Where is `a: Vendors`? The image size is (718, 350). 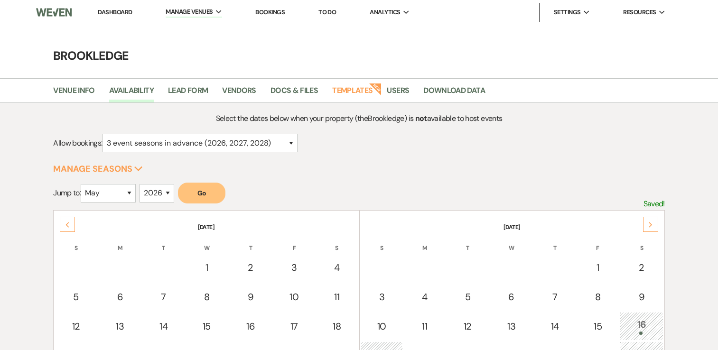 a: Vendors is located at coordinates (239, 93).